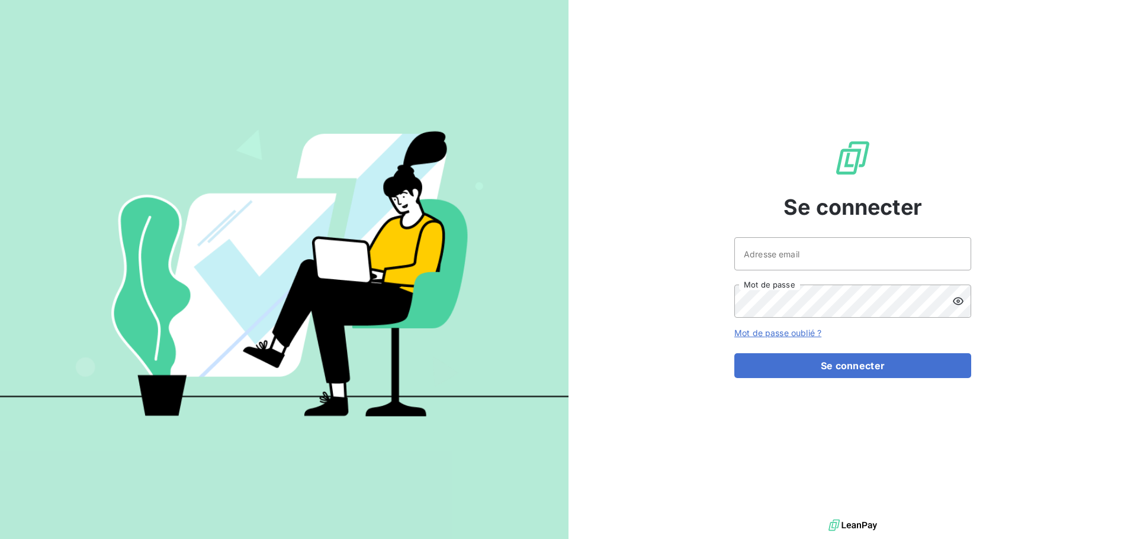  What do you see at coordinates (852, 158) in the screenshot?
I see `img: Logo LeanPay` at bounding box center [852, 158].